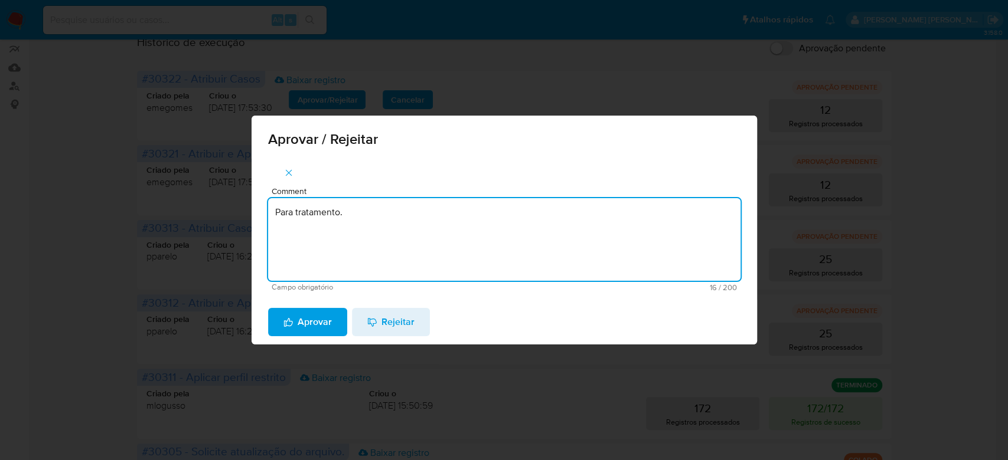  Describe the element at coordinates (308, 322) in the screenshot. I see `button: Aprovar` at that location.